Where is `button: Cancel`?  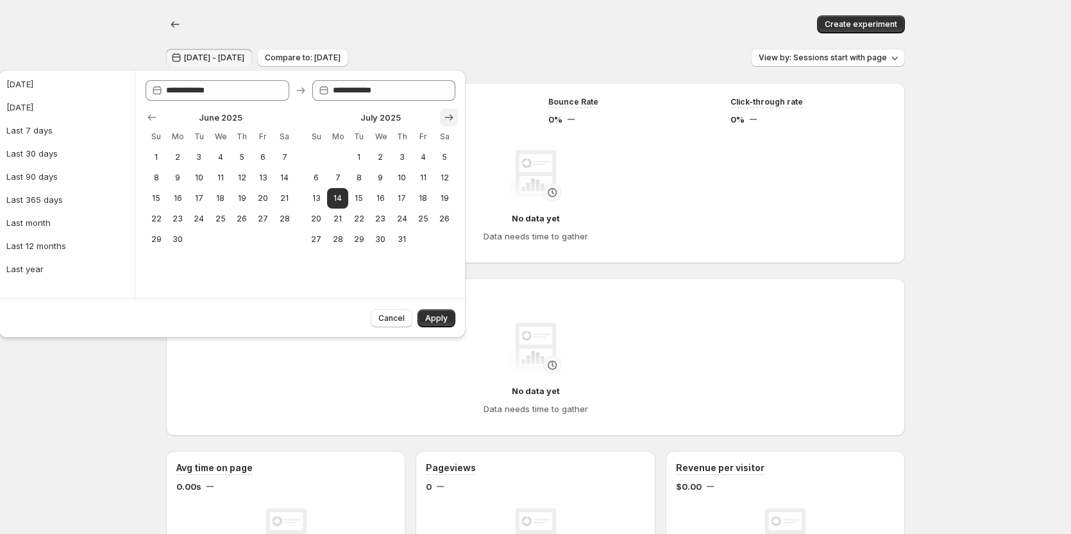 button: Cancel is located at coordinates (391, 318).